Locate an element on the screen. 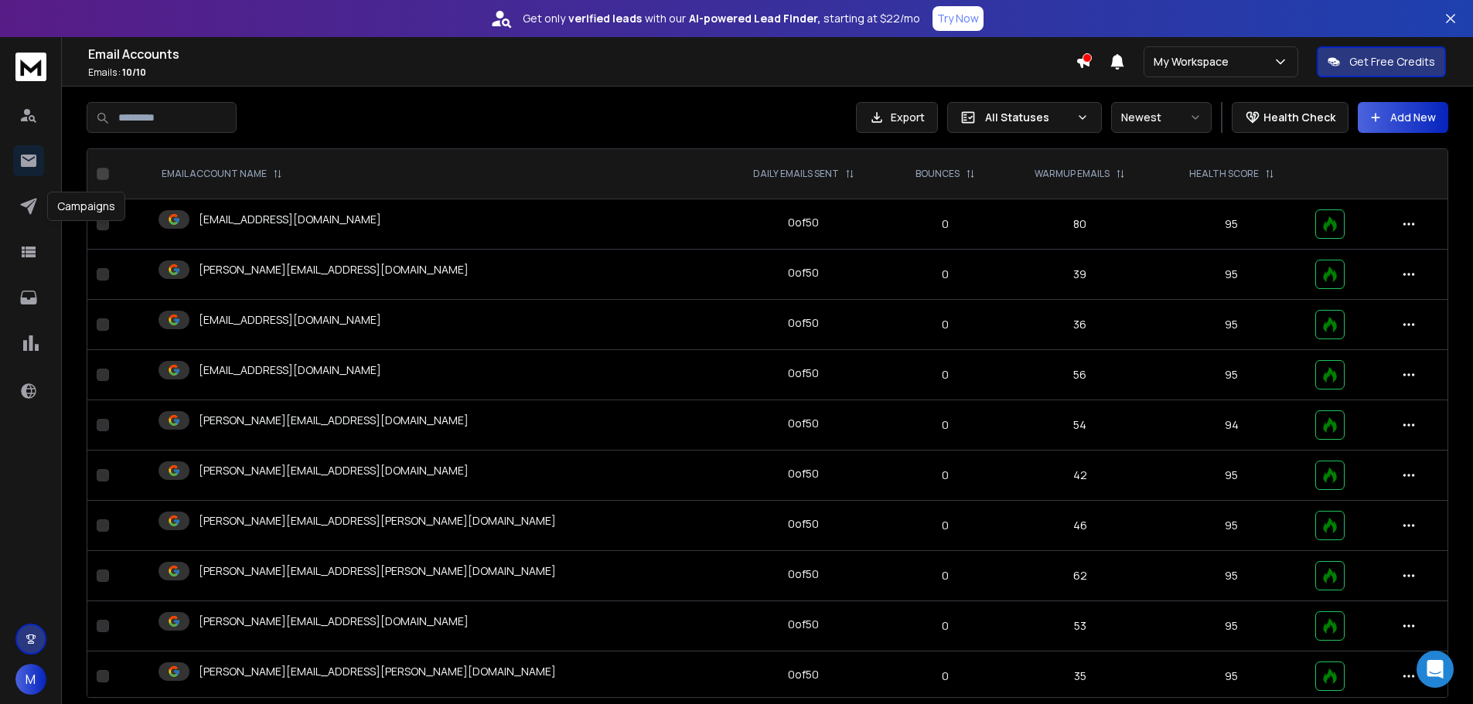 Image resolution: width=1473 pixels, height=704 pixels. td: 42 is located at coordinates (1079, 475).